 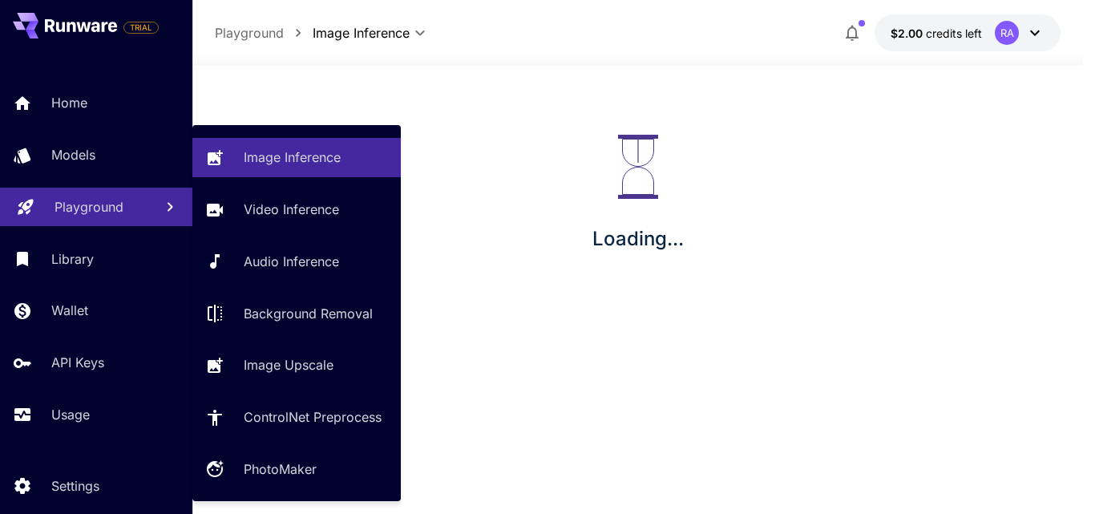 What do you see at coordinates (1007, 33) in the screenshot?
I see `div: RA` at bounding box center [1007, 33].